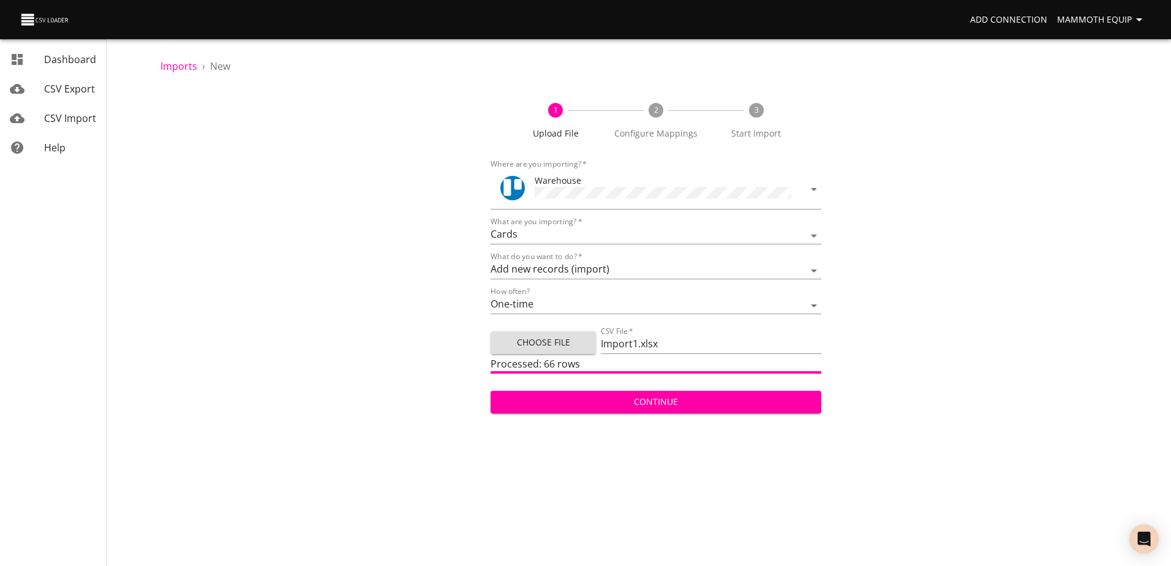  What do you see at coordinates (70, 59) in the screenshot?
I see `span: Dashboard` at bounding box center [70, 59].